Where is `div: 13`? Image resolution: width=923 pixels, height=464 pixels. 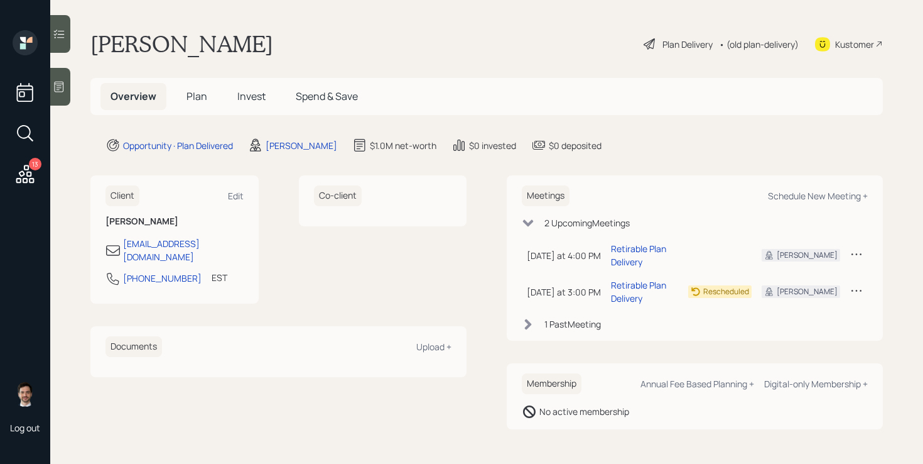
div: 13 is located at coordinates (35, 164).